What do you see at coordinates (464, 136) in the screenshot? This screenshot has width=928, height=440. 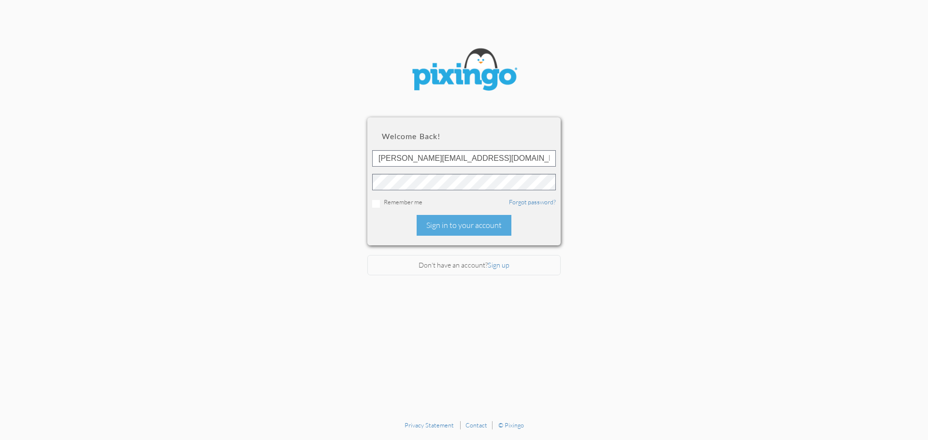 I see `h2: Welcome back!` at bounding box center [464, 136].